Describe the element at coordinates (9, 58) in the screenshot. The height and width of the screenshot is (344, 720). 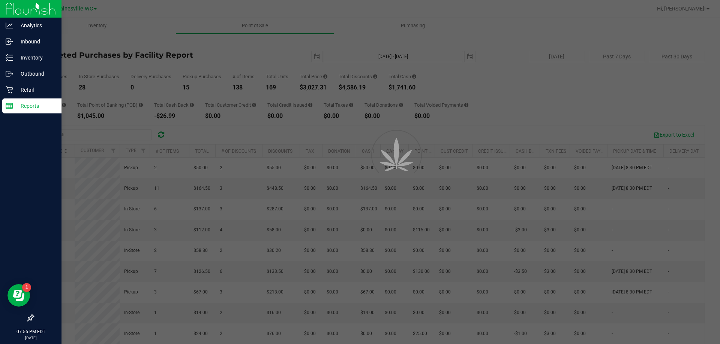
I see `inline-svg: Inventory` at that location.